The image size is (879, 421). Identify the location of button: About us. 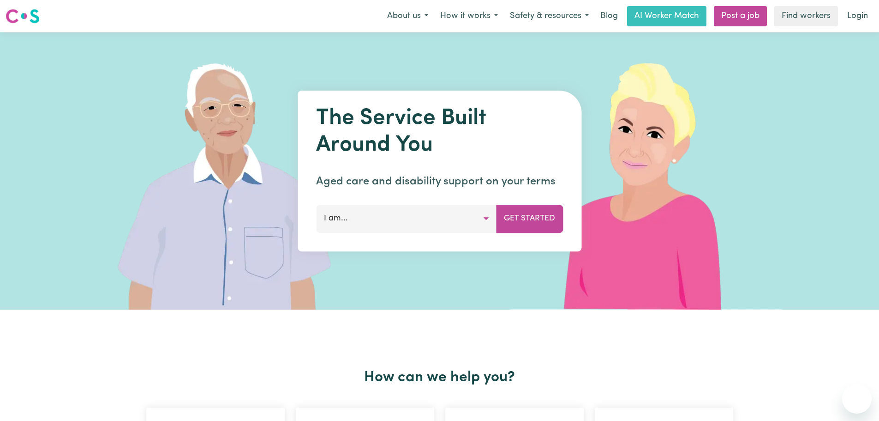
(408, 16).